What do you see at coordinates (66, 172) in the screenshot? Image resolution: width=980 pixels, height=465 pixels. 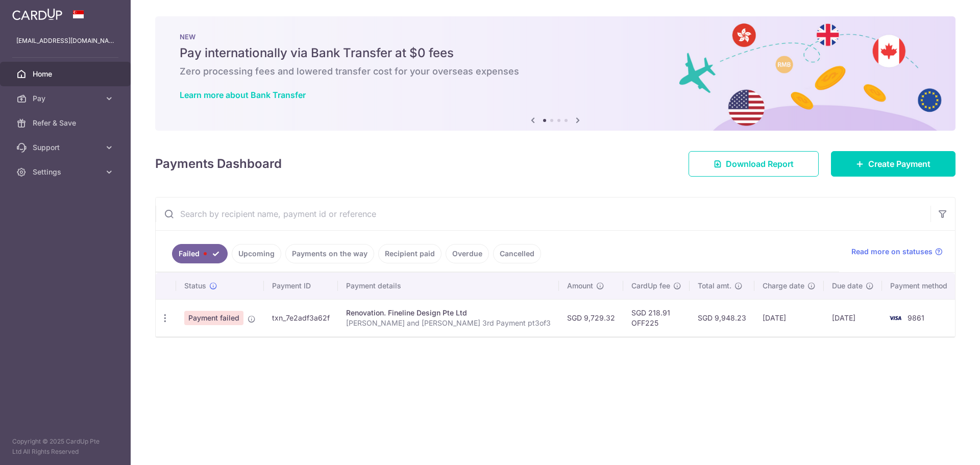 I see `span: Settings` at bounding box center [66, 172].